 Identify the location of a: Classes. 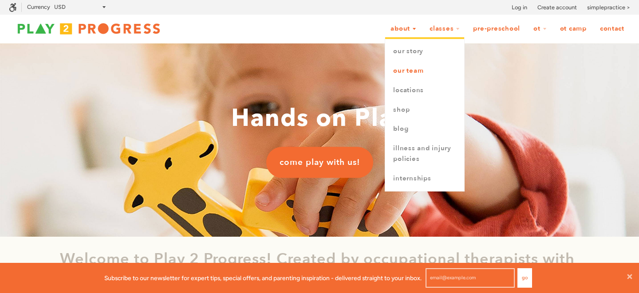
(444, 29).